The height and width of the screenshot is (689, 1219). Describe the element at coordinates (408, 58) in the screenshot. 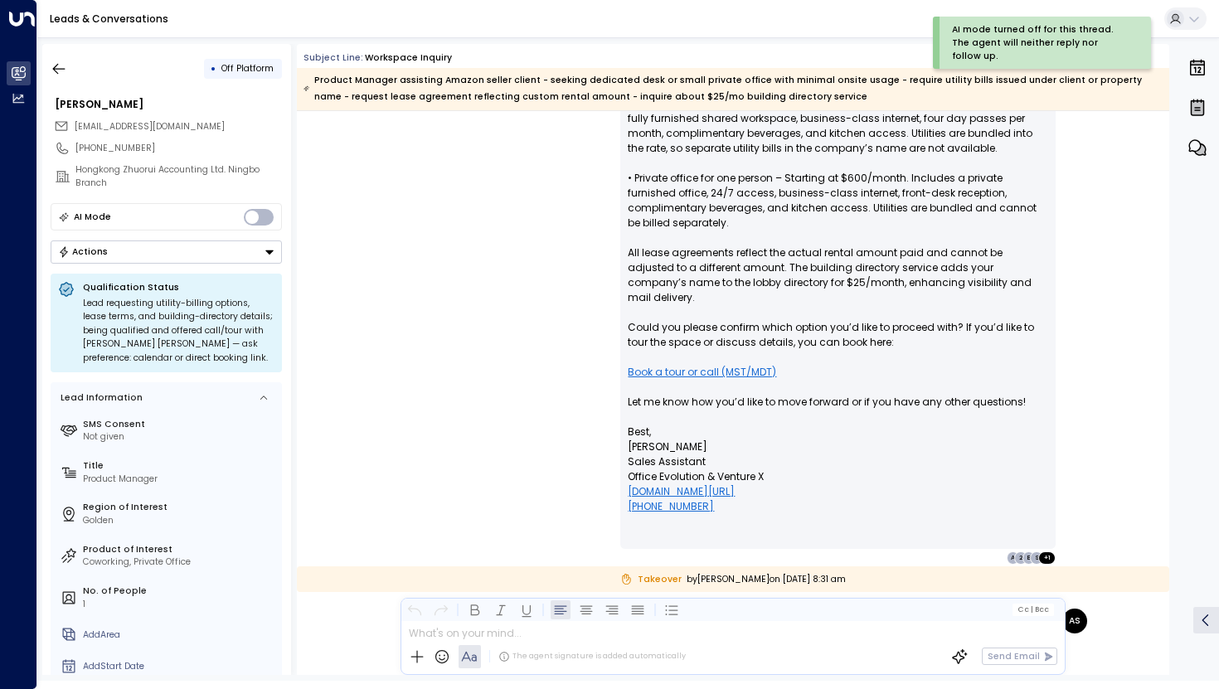

I see `div: Workspace Inquiry` at that location.